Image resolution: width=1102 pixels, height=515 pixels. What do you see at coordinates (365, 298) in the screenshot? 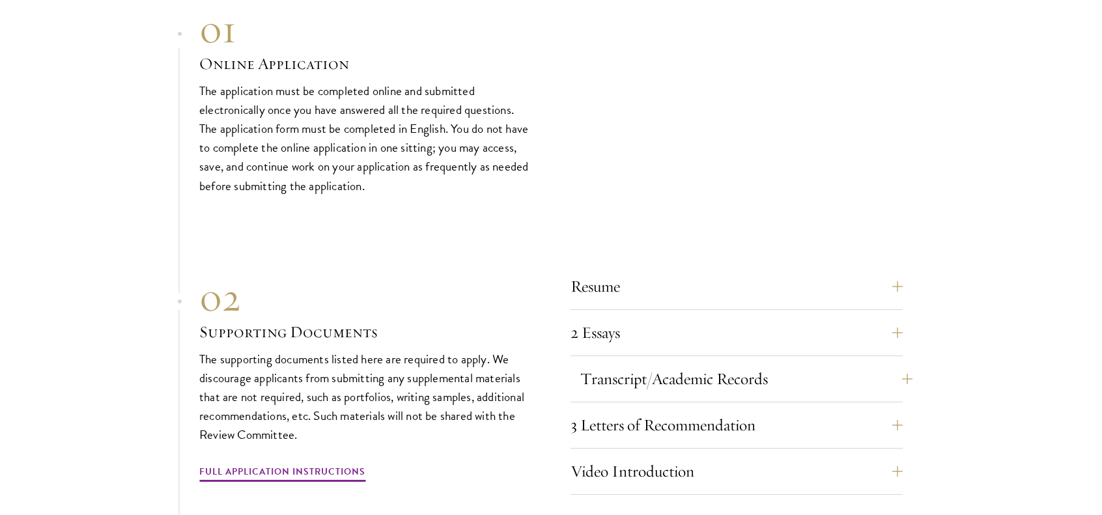
I see `div: 02` at bounding box center [365, 298].